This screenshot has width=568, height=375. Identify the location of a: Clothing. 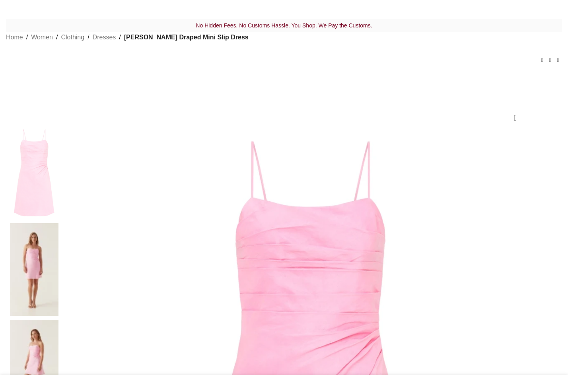
(72, 37).